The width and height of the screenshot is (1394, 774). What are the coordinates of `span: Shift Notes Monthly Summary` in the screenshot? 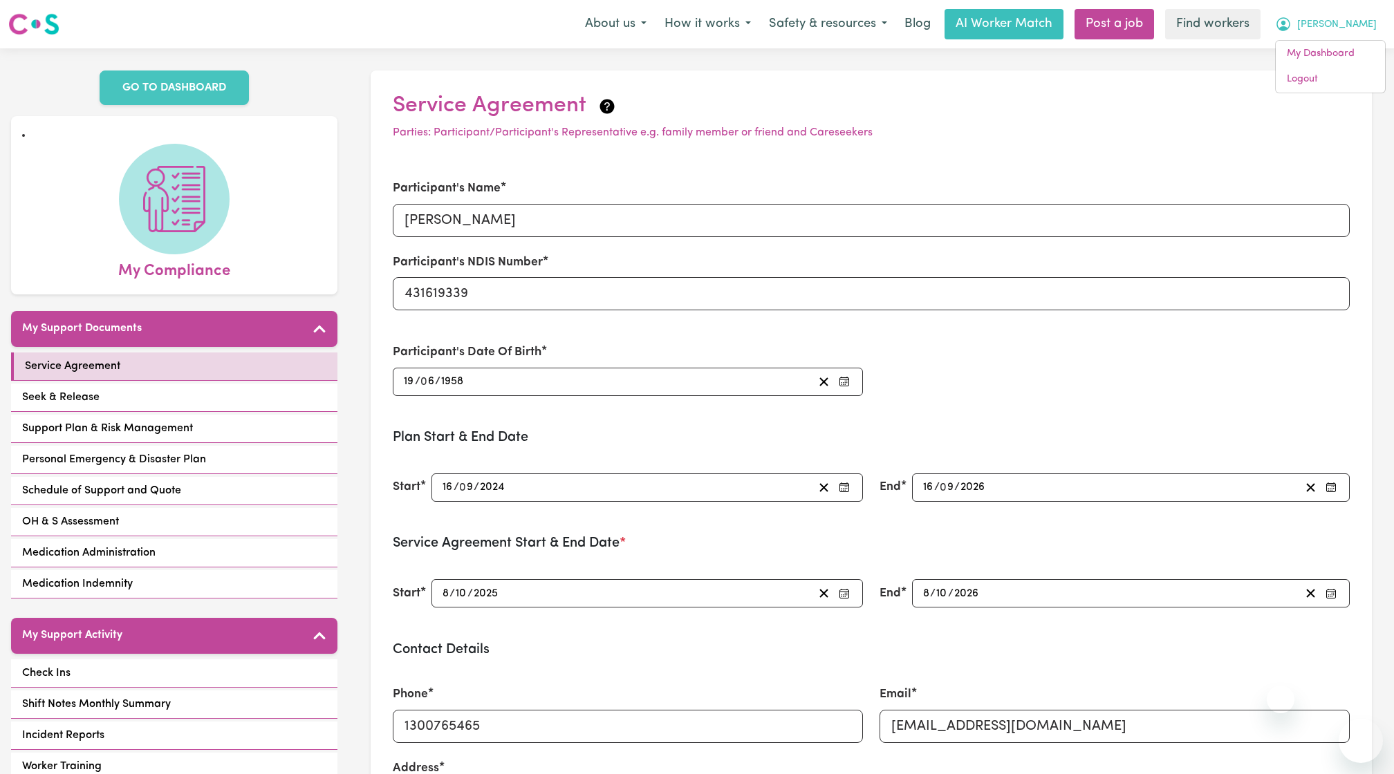 It's located at (96, 705).